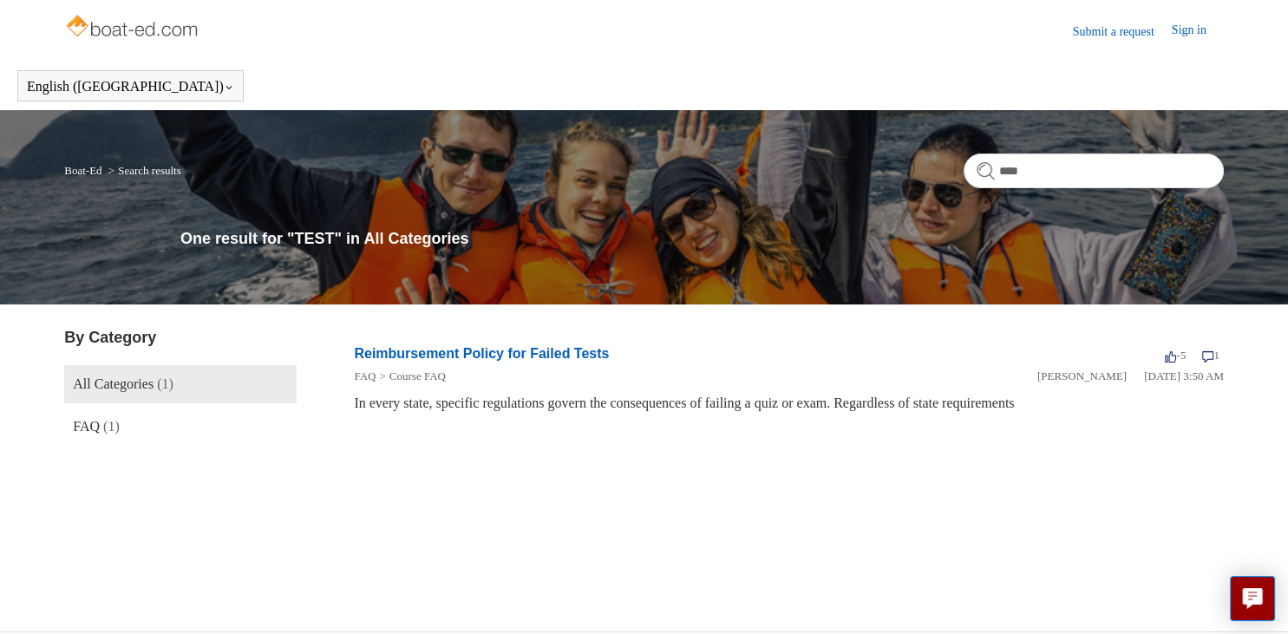  Describe the element at coordinates (417, 376) in the screenshot. I see `a: Course FAQ` at that location.